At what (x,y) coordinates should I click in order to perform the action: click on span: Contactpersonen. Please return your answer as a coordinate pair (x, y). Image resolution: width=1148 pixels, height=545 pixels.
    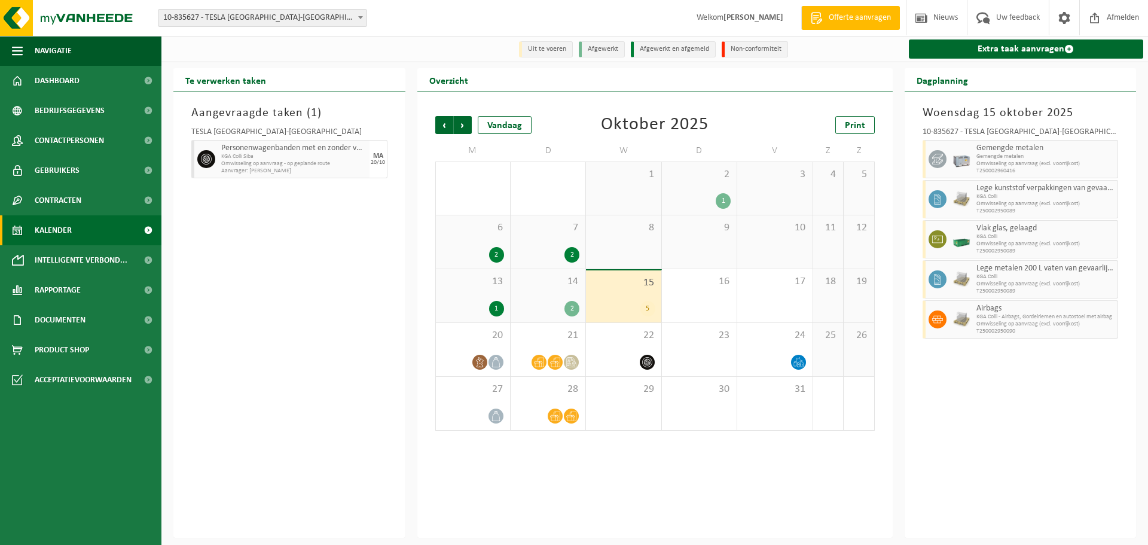
    Looking at the image, I should click on (69, 140).